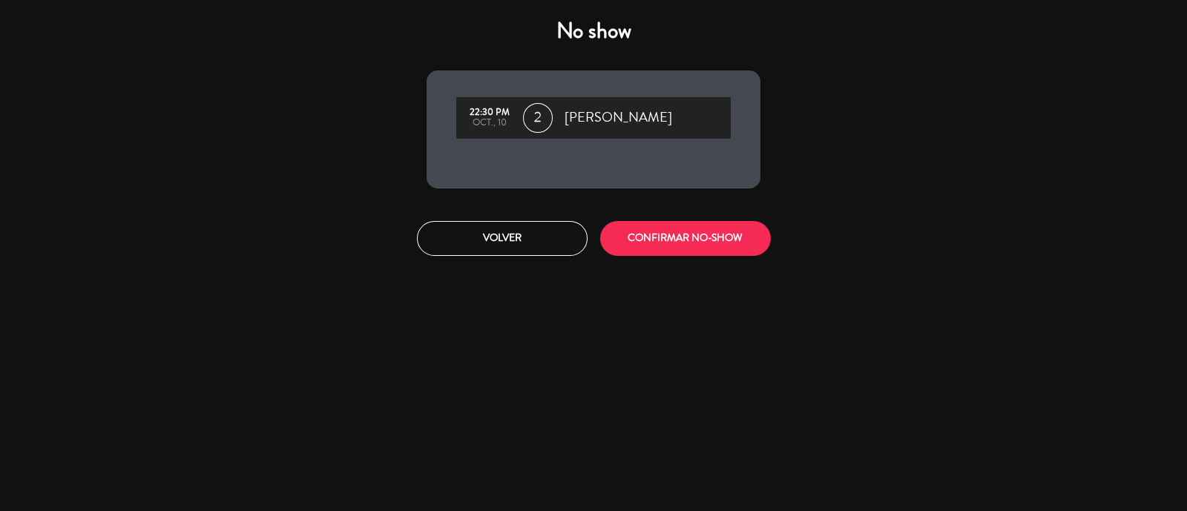 This screenshot has width=1187, height=511. I want to click on button: Volver, so click(502, 238).